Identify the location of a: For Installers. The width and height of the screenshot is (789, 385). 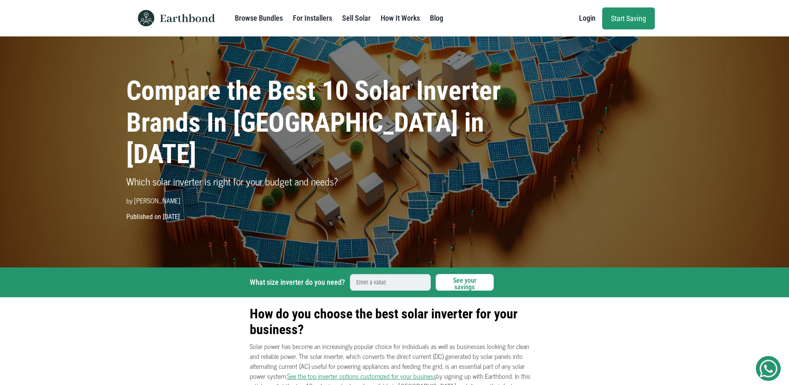
(312, 18).